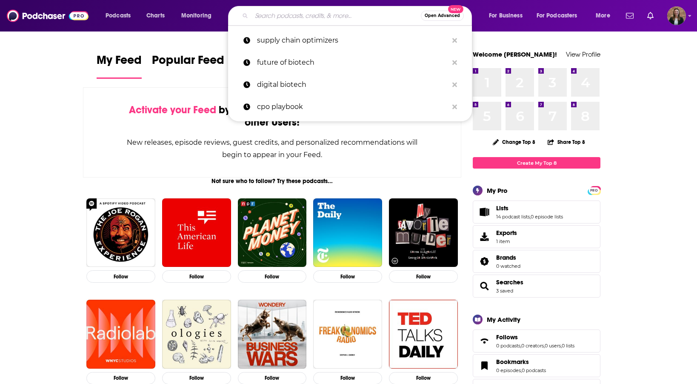  What do you see at coordinates (514, 142) in the screenshot?
I see `button: Change Top 8` at bounding box center [514, 142].